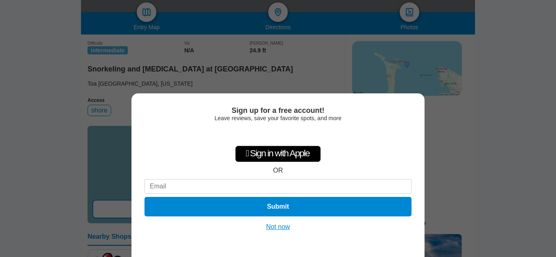  Describe the element at coordinates (278, 154) in the screenshot. I see `div: Sign in with Apple` at that location.